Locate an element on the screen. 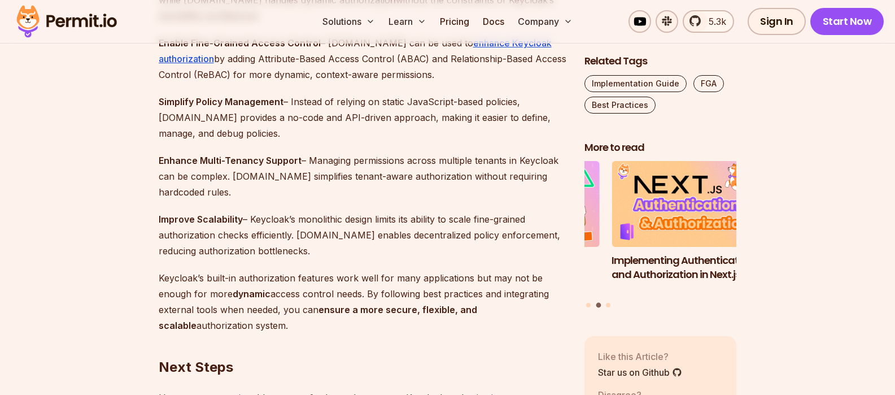 The image size is (895, 395). h3: Implementing Multi-Tenant RBAC in Nuxt.js is located at coordinates (523, 268).